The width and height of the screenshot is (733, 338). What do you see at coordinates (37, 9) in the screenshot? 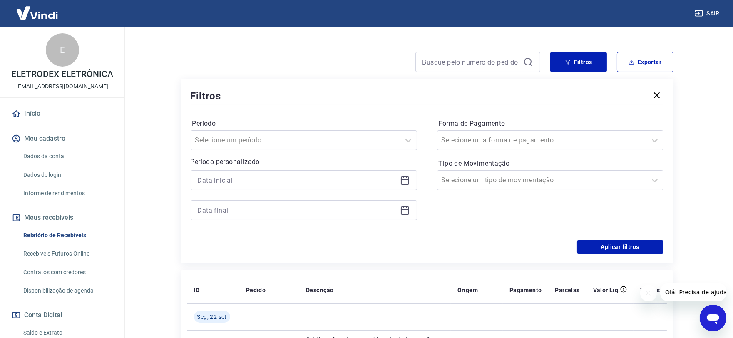
I see `span: Olá! Precisa de ajuda?` at bounding box center [37, 9].